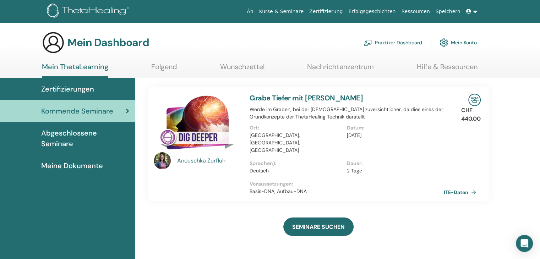 The width and height of the screenshot is (540, 259). I want to click on font: Nachrichtenzentrum, so click(341, 67).